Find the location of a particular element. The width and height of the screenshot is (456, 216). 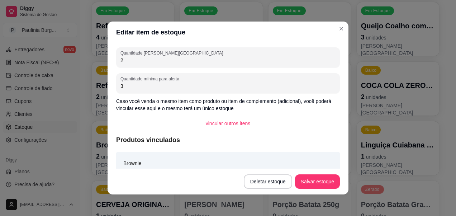

p: Caso você venda o mesmo item como produto ou item de complemento (adicional), você poderá vincula... is located at coordinates (228, 105).